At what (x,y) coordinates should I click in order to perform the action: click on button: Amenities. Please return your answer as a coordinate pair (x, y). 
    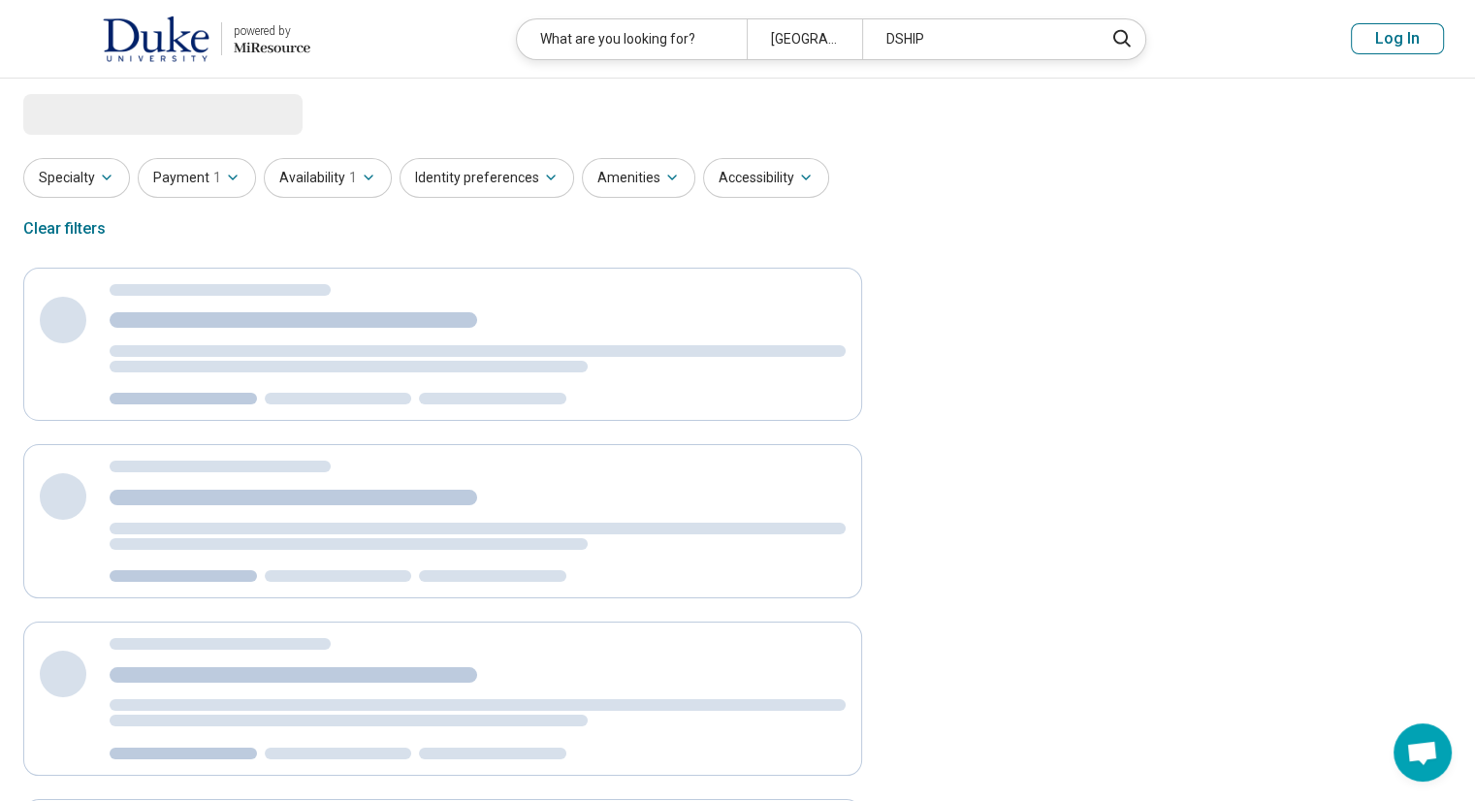
    Looking at the image, I should click on (638, 177).